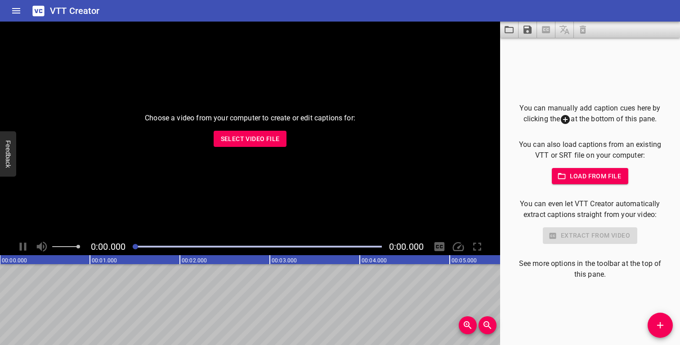  Describe the element at coordinates (564, 30) in the screenshot. I see `span: Add some captions below, then you can translate them.` at that location.